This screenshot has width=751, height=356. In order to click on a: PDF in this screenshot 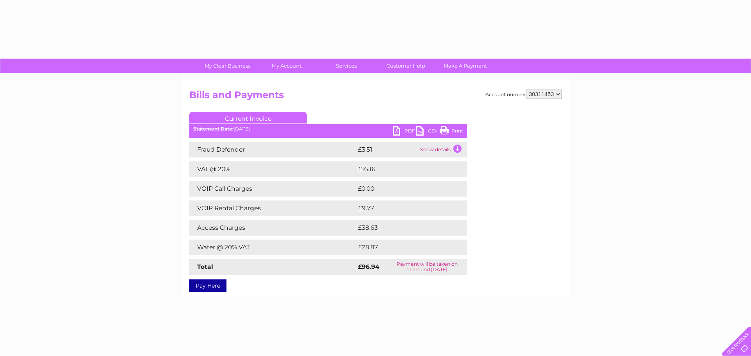, I will do `click(404, 132)`.